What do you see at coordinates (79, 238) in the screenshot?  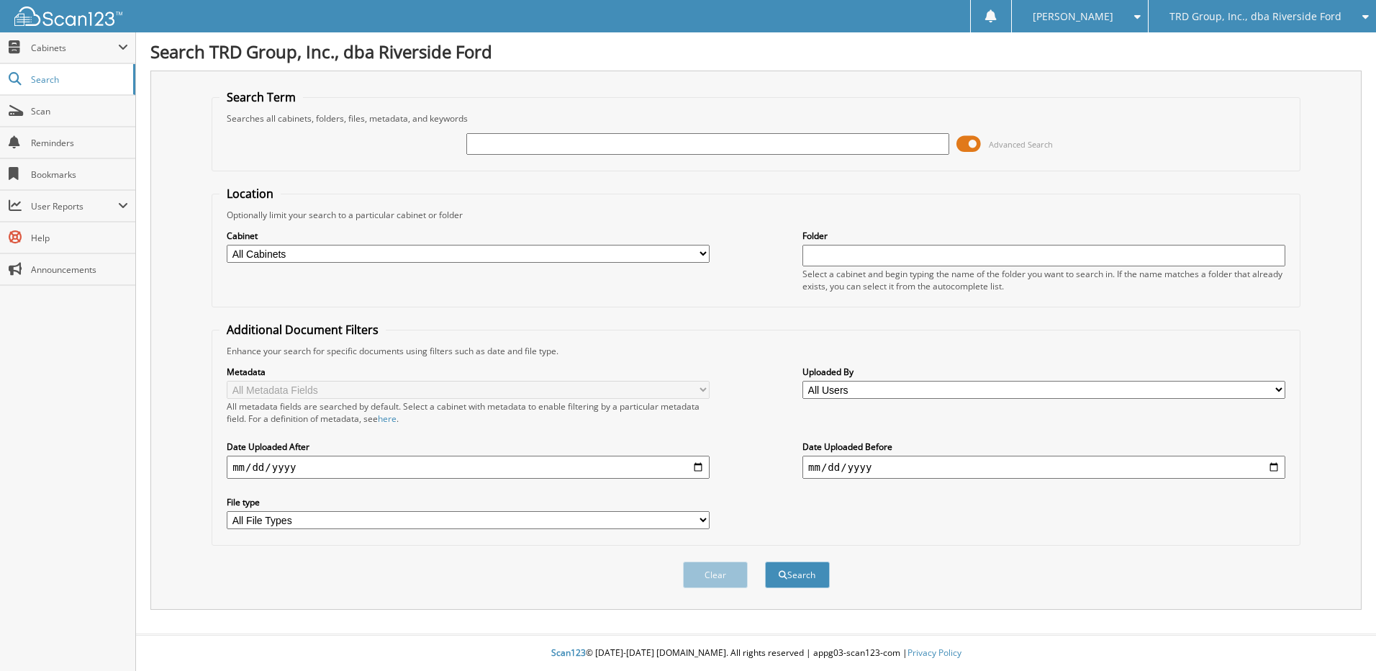 I see `span: Help` at bounding box center [79, 238].